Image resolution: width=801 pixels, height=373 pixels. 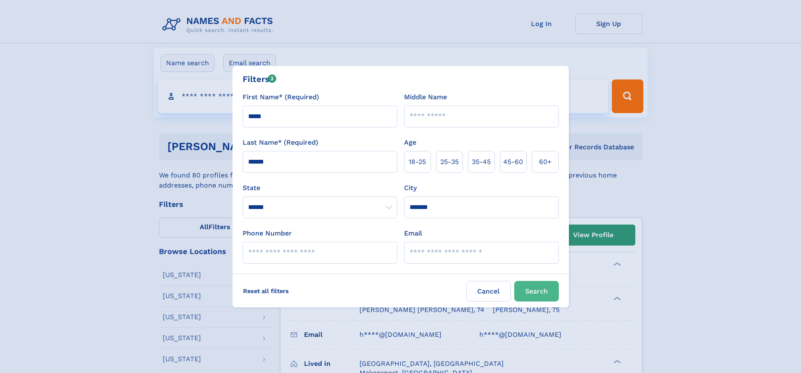 What do you see at coordinates (320, 188) in the screenshot?
I see `label: State` at bounding box center [320, 188].